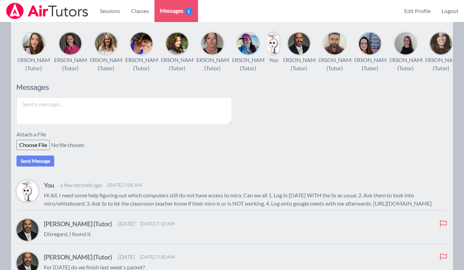 The height and width of the screenshot is (270, 464). What do you see at coordinates (35, 161) in the screenshot?
I see `button: Send Message` at bounding box center [35, 161].